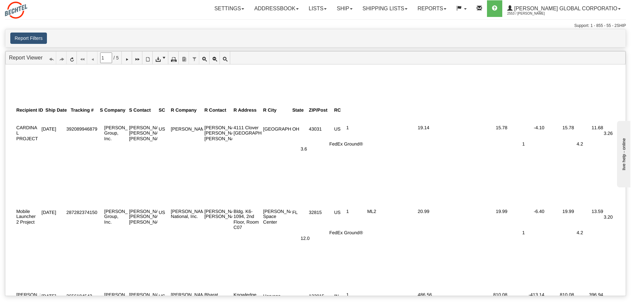 The width and height of the screenshot is (631, 307). What do you see at coordinates (26, 217) in the screenshot?
I see `div: Launcher` at bounding box center [26, 217].